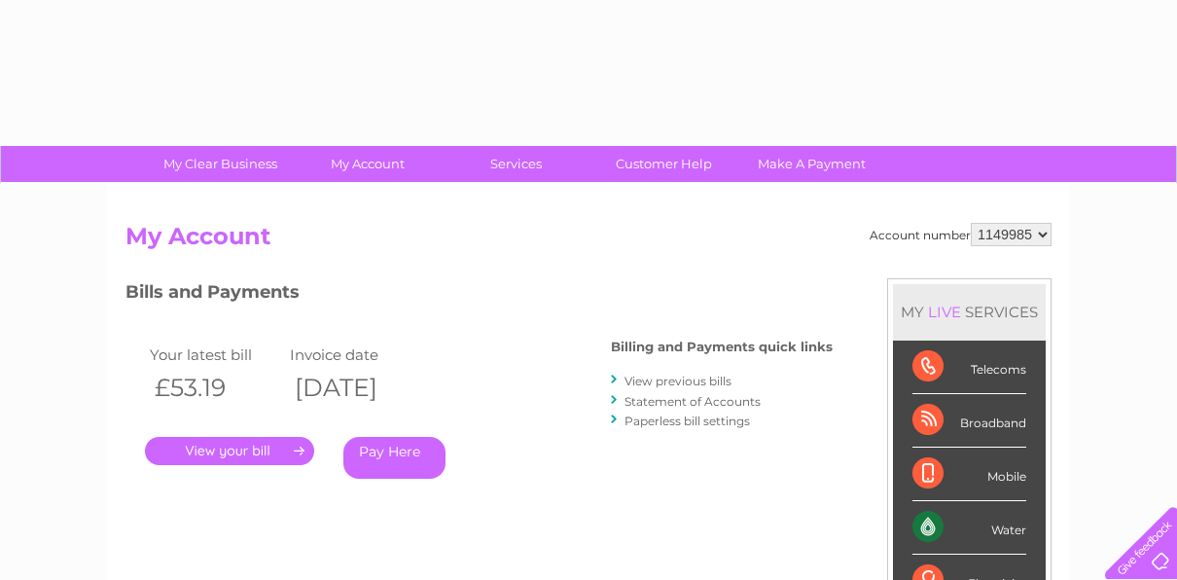 This screenshot has width=1177, height=580. I want to click on h4: Billing and Payments quick links, so click(722, 346).